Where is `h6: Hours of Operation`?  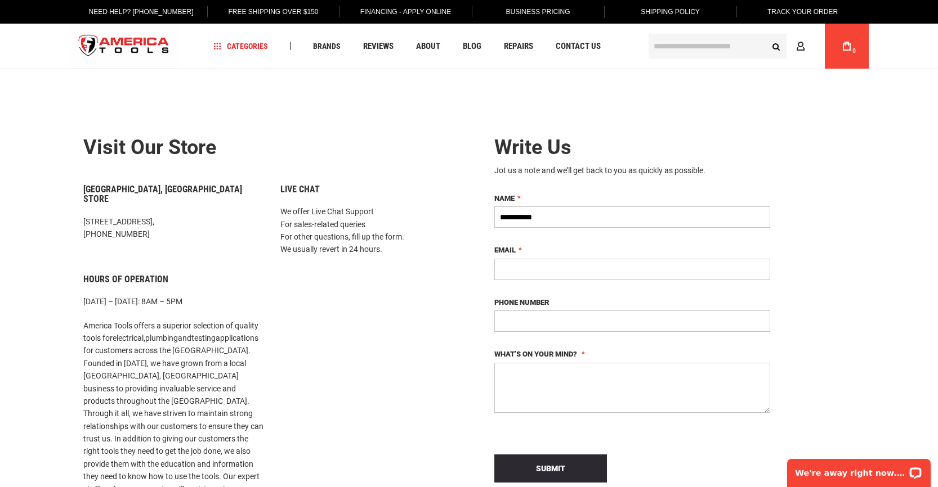 h6: Hours of Operation is located at coordinates (173, 280).